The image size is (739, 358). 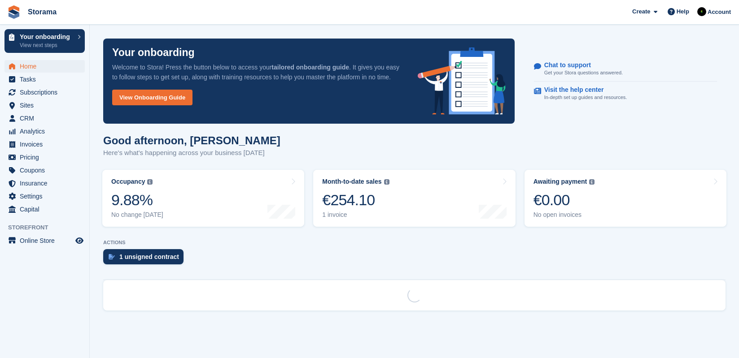 What do you see at coordinates (258, 72) in the screenshot?
I see `p: Welcome to Stora! Press the button below to access your . It gives you easy to follow steps to ge...` at bounding box center [258, 72].